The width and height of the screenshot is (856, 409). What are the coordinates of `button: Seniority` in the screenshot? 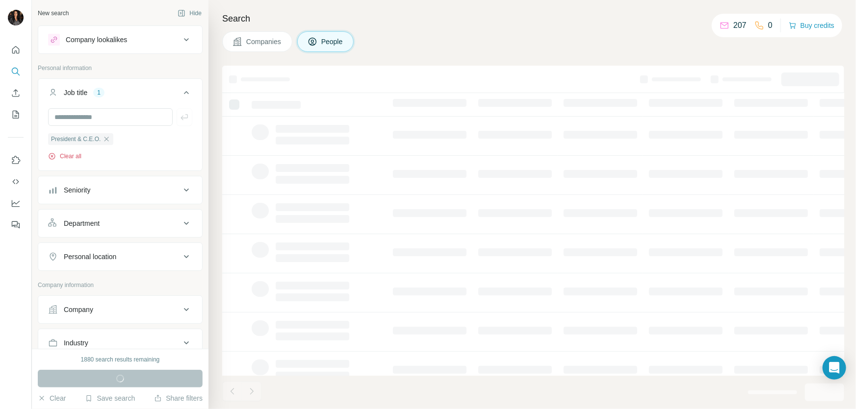 It's located at (120, 190).